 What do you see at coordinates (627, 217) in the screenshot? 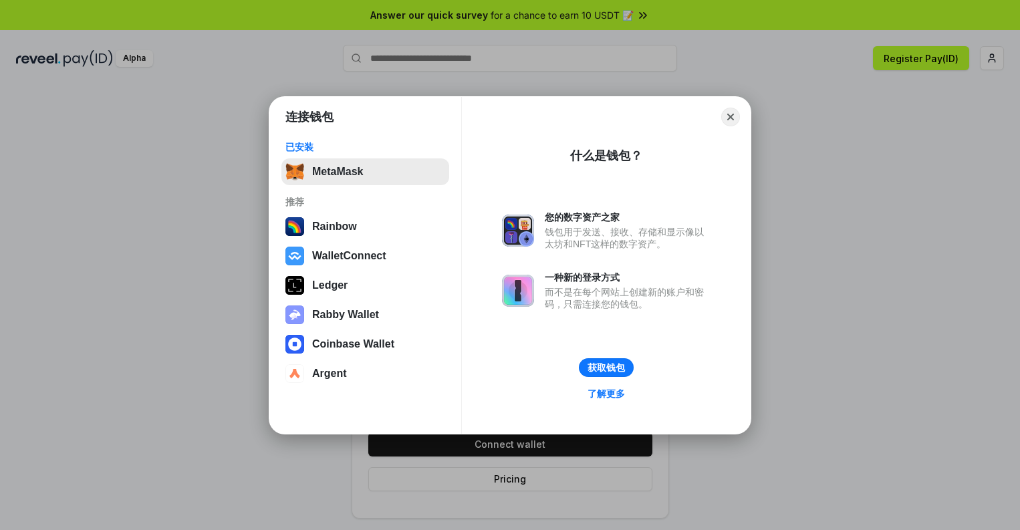
I see `div: 您的数字资产之家` at bounding box center [627, 217].